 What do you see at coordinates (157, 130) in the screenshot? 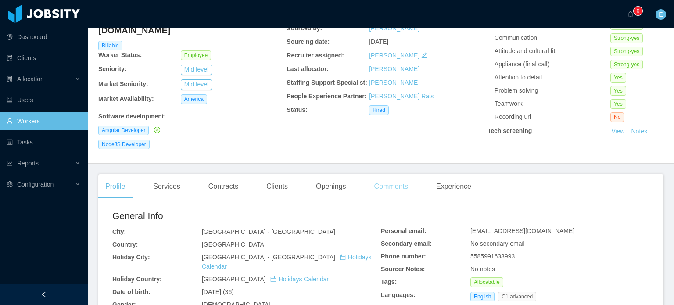
I see `i: icon: check-circle` at bounding box center [157, 130].